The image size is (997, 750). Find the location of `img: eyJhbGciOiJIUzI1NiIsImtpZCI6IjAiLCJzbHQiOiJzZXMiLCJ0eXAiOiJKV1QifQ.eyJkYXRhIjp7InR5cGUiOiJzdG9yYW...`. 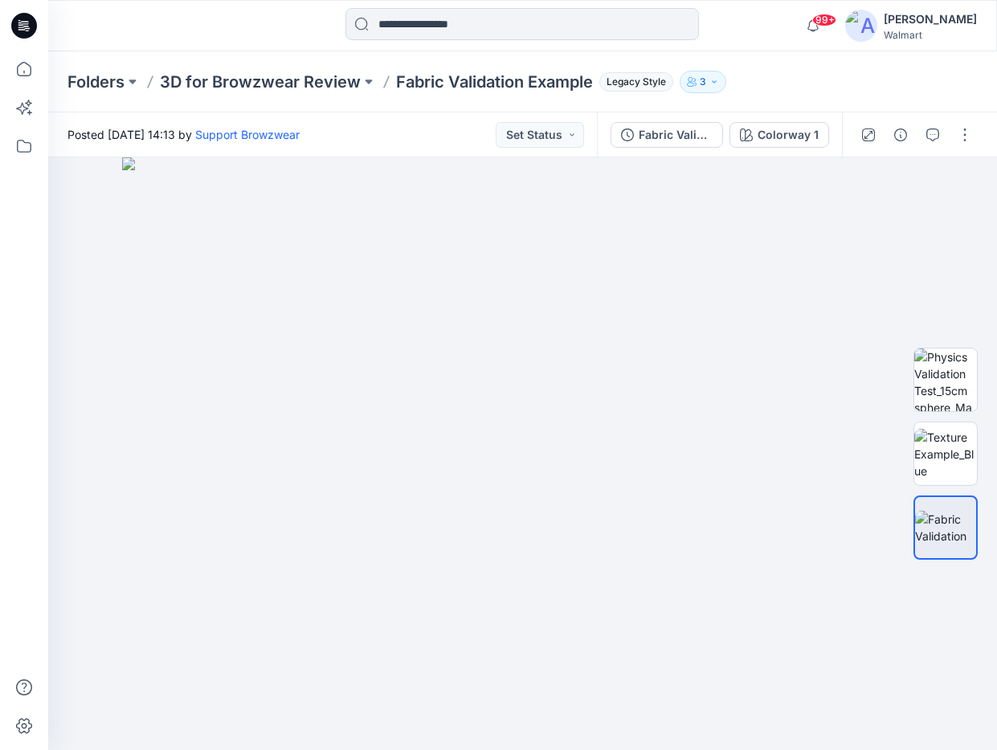

img: eyJhbGciOiJIUzI1NiIsImtpZCI6IjAiLCJzbHQiOiJzZXMiLCJ0eXAiOiJKV1QifQ.eyJkYXRhIjp7InR5cGUiOiJzdG9yYW... is located at coordinates (522, 454).